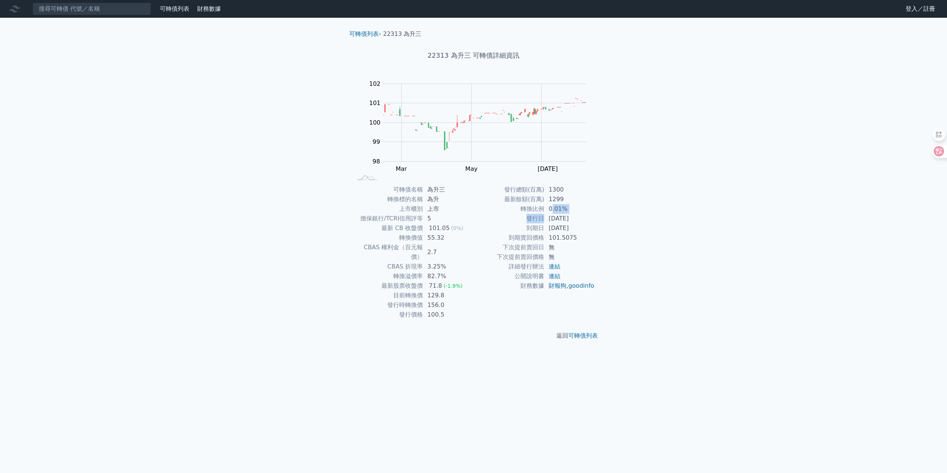 This screenshot has height=473, width=947. What do you see at coordinates (388, 199) in the screenshot?
I see `td: 轉換標的名稱` at bounding box center [388, 199].